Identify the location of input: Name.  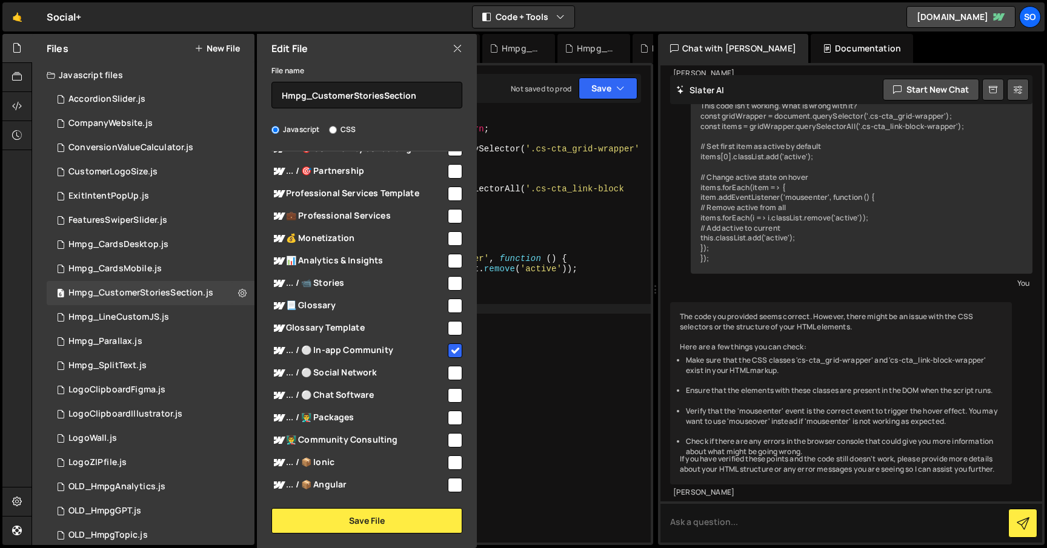
(366, 95).